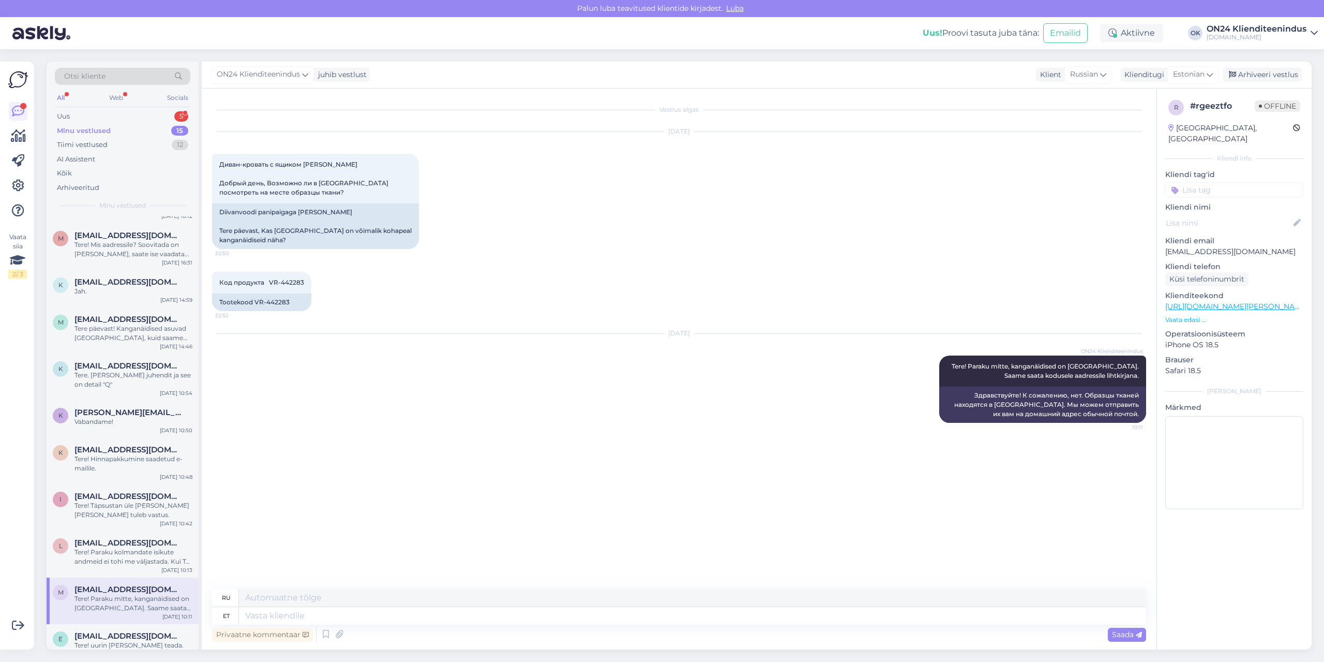 Image resolution: width=1324 pixels, height=662 pixels. What do you see at coordinates (262, 302) in the screenshot?
I see `div: Tootekood VR-442283` at bounding box center [262, 302].